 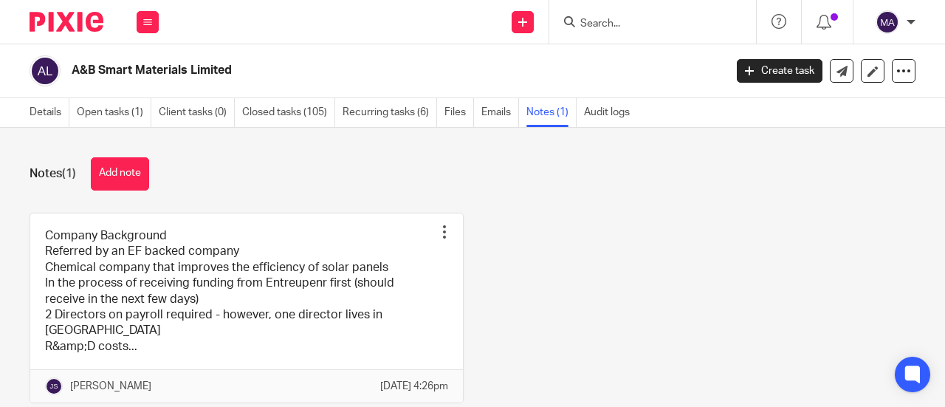 What do you see at coordinates (52, 174) in the screenshot?
I see `h1: Notes` at bounding box center [52, 174].